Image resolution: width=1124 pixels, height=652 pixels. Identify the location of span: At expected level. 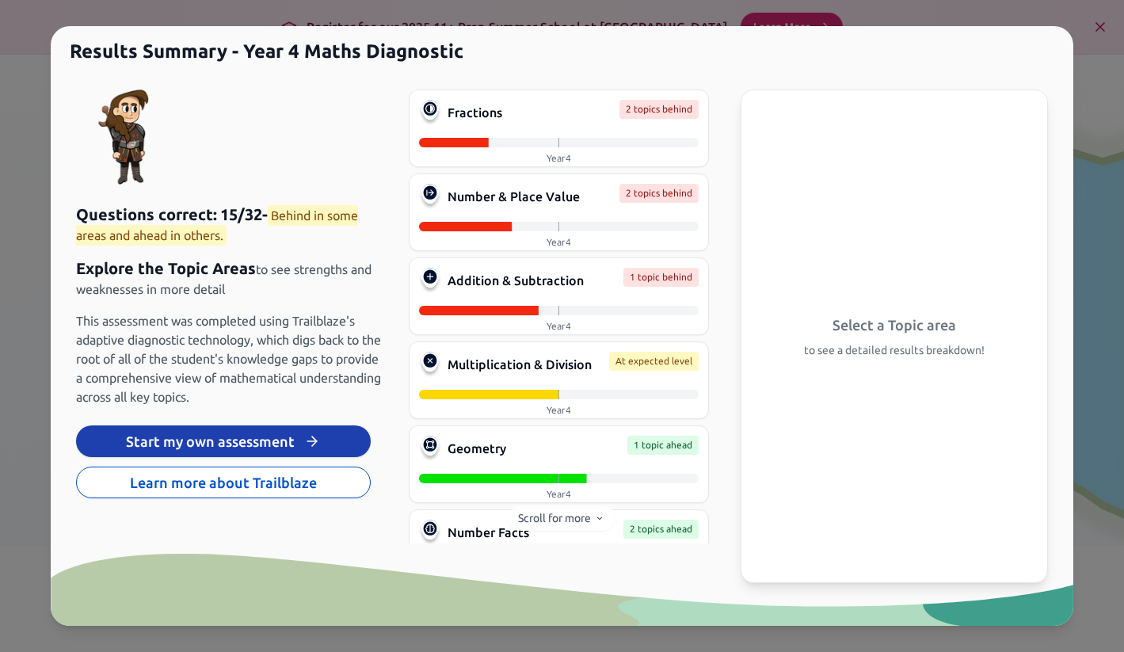
(654, 361).